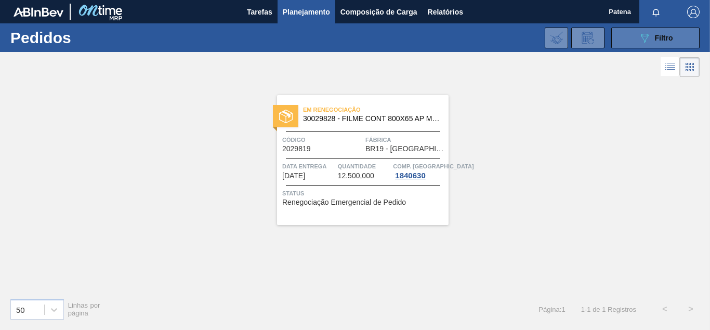  I want to click on span: Data Entrega, so click(309, 166).